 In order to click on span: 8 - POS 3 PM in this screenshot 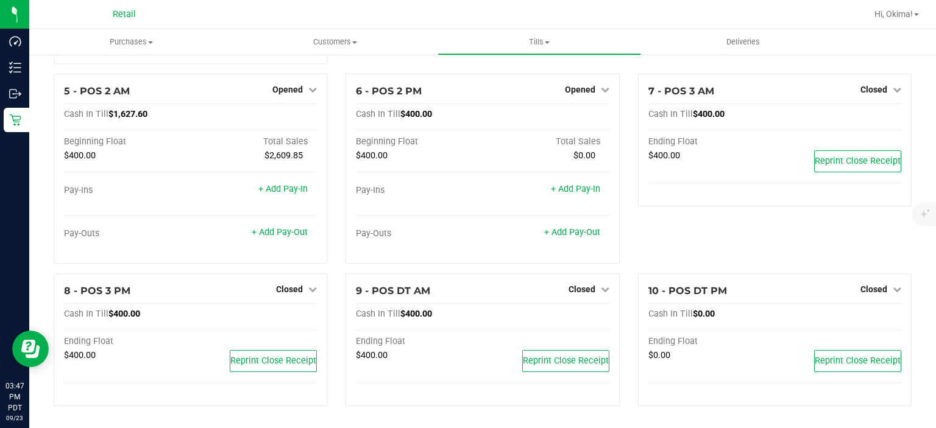, I will do `click(97, 291)`.